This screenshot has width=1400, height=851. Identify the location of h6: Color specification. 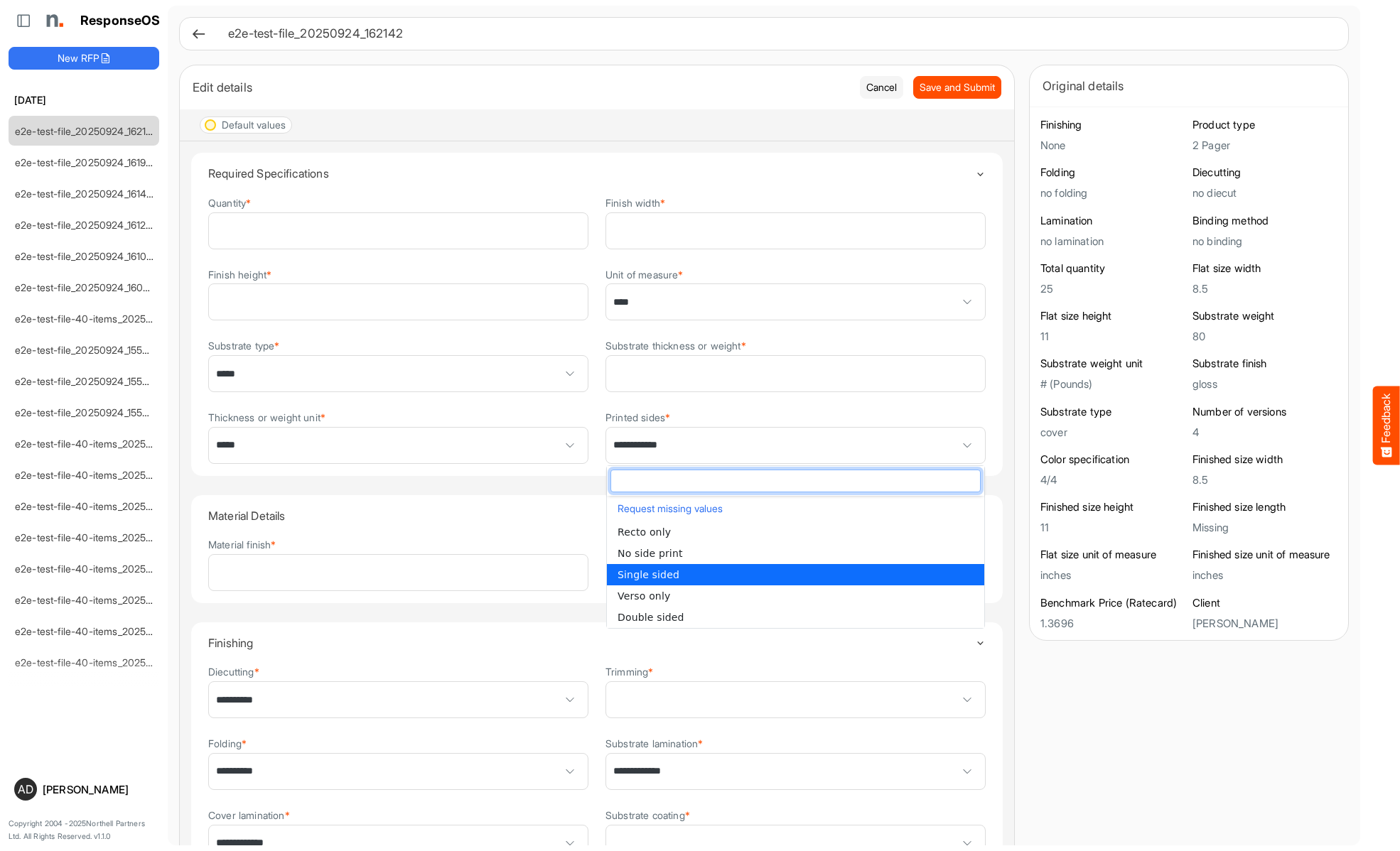
(1113, 460).